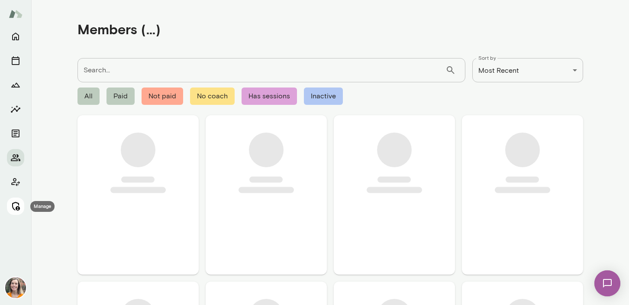 This screenshot has height=305, width=629. Describe the element at coordinates (16, 36) in the screenshot. I see `button: Home` at that location.